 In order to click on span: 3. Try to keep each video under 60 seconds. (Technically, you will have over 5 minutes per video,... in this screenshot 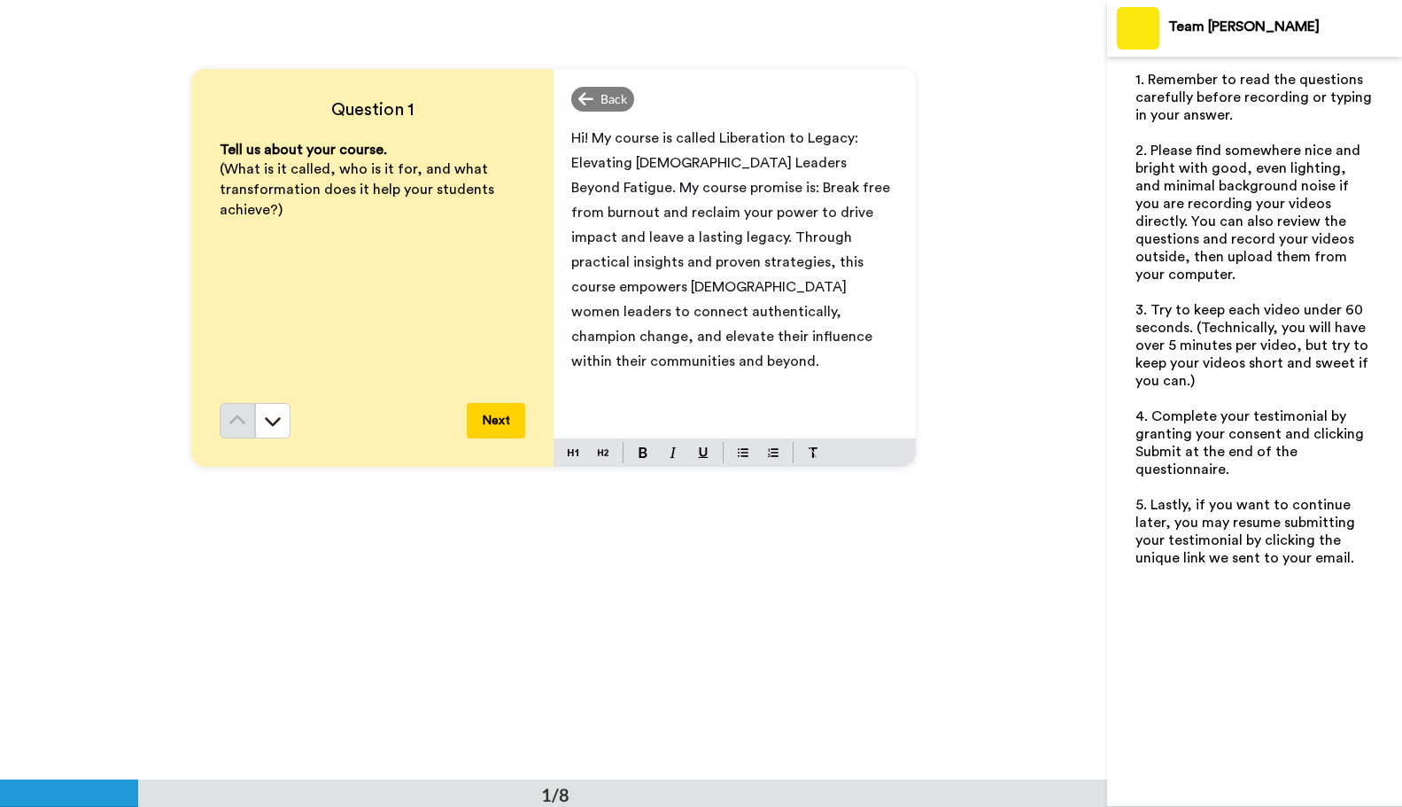, I will do `click(1253, 345)`.